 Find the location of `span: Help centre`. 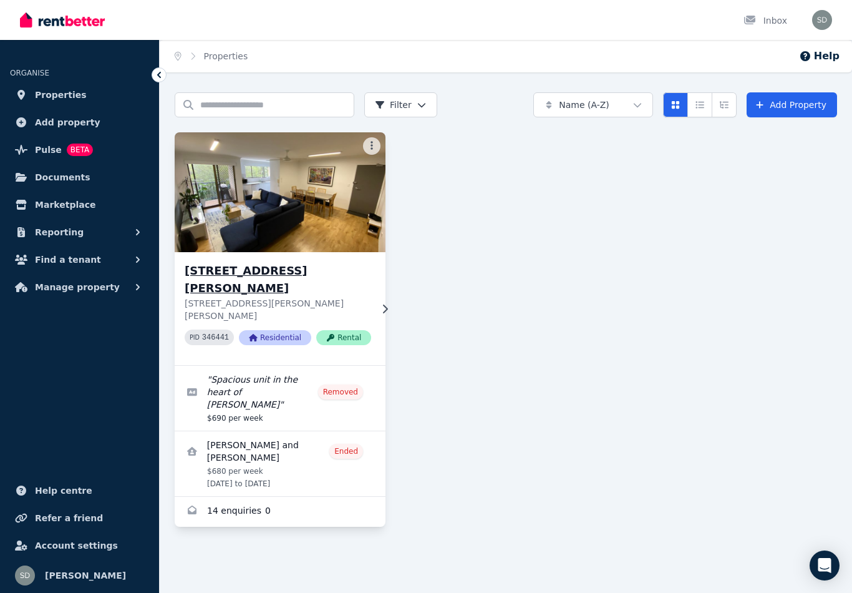

span: Help centre is located at coordinates (64, 490).